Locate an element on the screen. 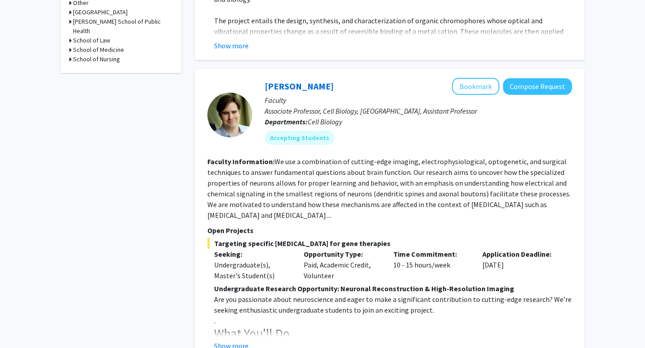 The image size is (645, 348). span: Cell Biology is located at coordinates (325, 122).